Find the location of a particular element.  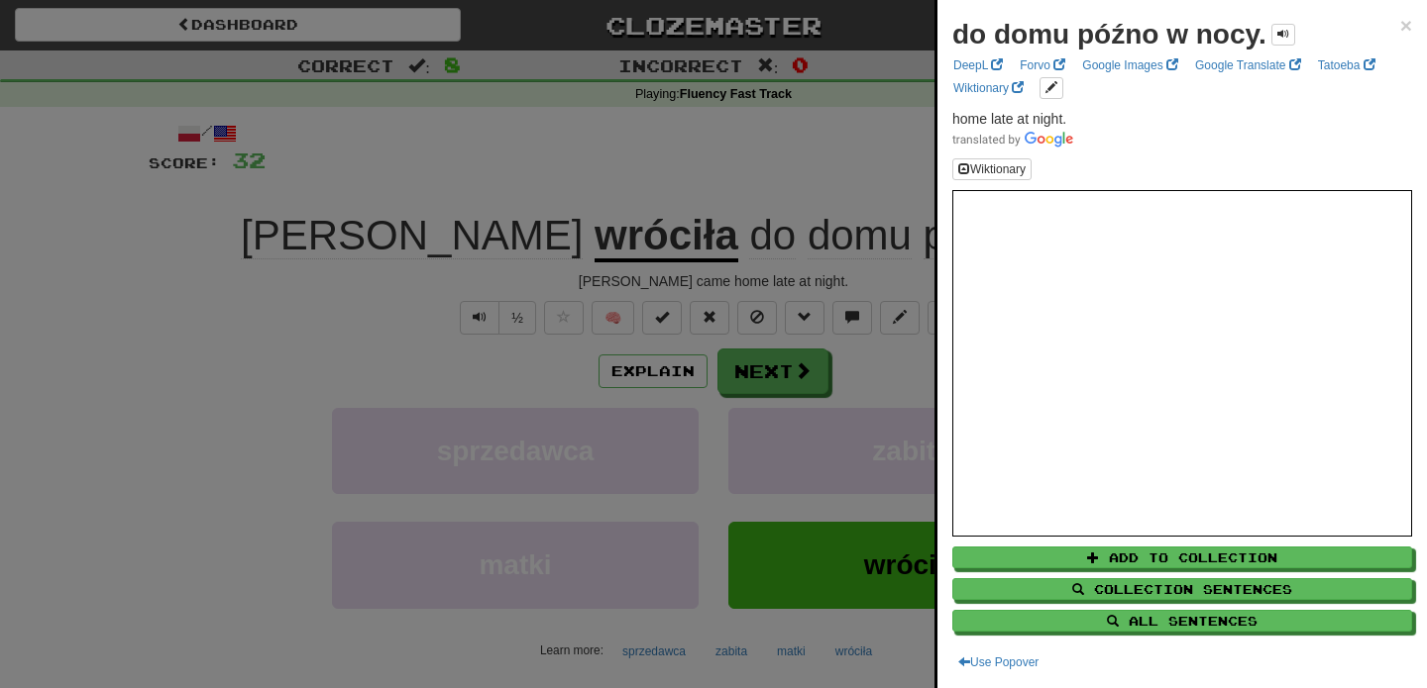

a: Forvo is located at coordinates (1042, 65).